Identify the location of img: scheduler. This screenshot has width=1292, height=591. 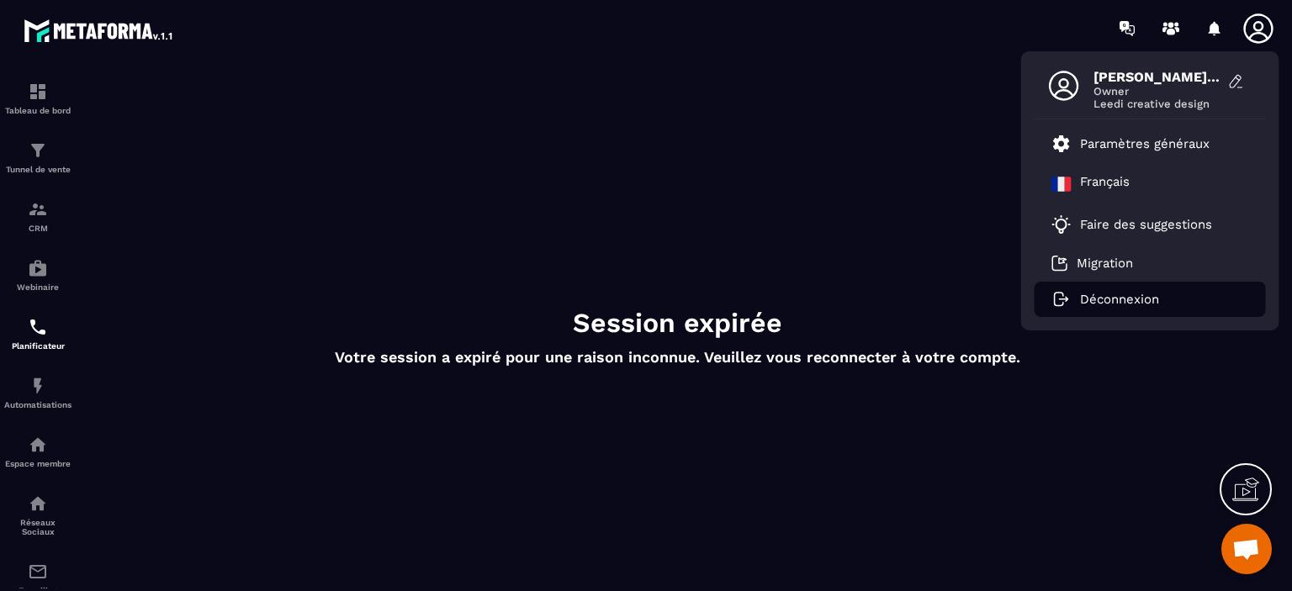
(38, 327).